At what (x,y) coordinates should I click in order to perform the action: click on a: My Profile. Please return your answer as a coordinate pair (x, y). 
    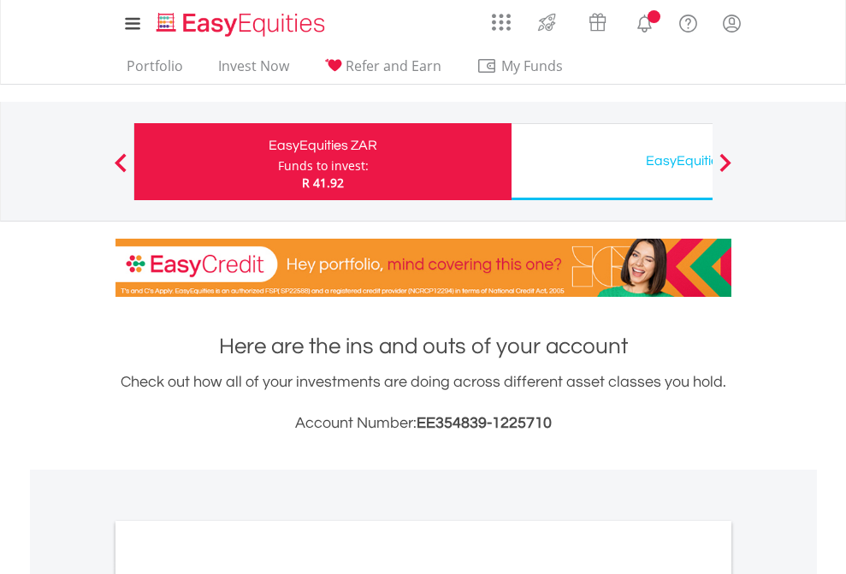
    Looking at the image, I should click on (732, 23).